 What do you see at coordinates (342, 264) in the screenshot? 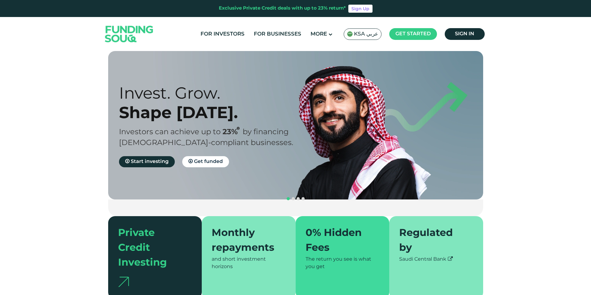
I see `div: The return you see is what you get` at bounding box center [342, 264].